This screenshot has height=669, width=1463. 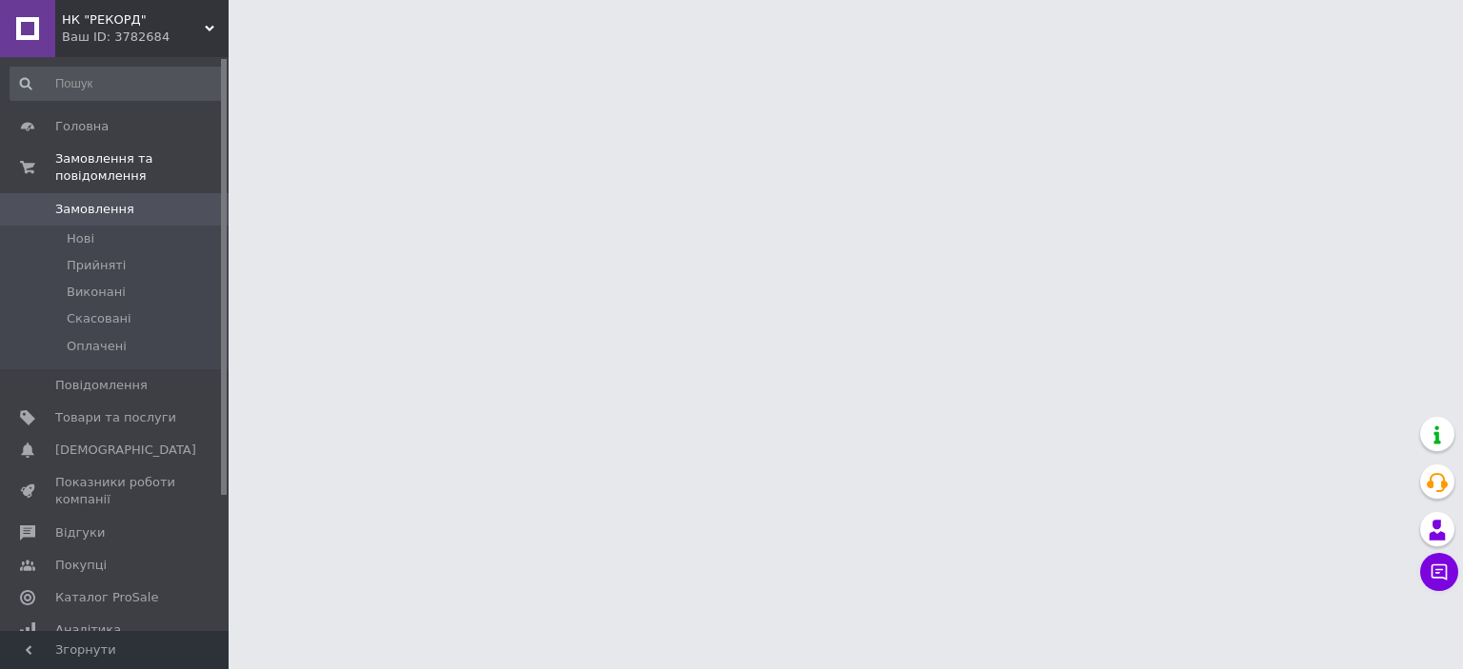 What do you see at coordinates (133, 20) in the screenshot?
I see `span: НК "РЕКОРД"` at bounding box center [133, 20].